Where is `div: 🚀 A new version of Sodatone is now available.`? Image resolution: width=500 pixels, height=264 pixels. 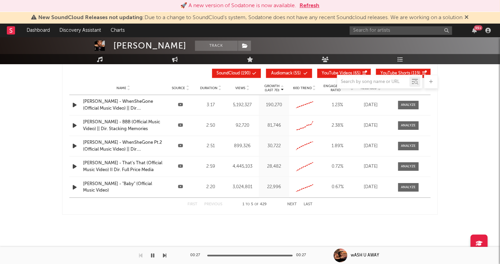 div: 🚀 A new version of Sodatone is now available. is located at coordinates (238, 6).